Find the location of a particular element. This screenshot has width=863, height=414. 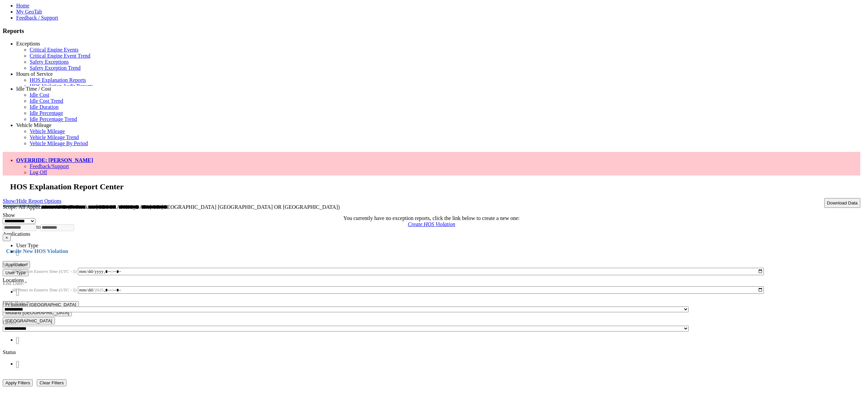

label: HOS Rule:* is located at coordinates (16, 302).